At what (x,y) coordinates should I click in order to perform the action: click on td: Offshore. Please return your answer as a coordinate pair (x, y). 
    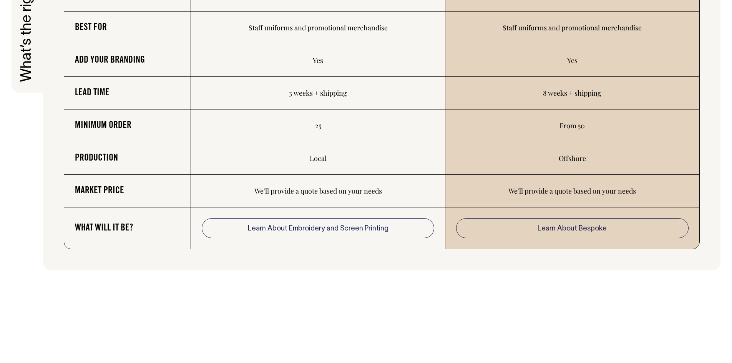
    Looking at the image, I should click on (572, 158).